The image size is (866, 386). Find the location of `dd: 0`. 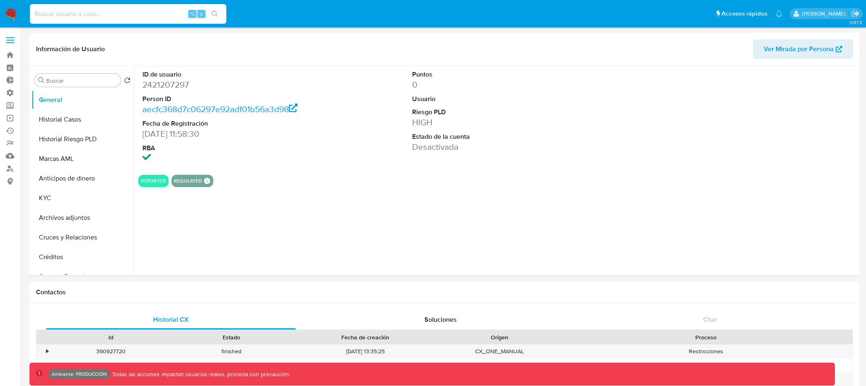

dd: 0 is located at coordinates (498, 85).